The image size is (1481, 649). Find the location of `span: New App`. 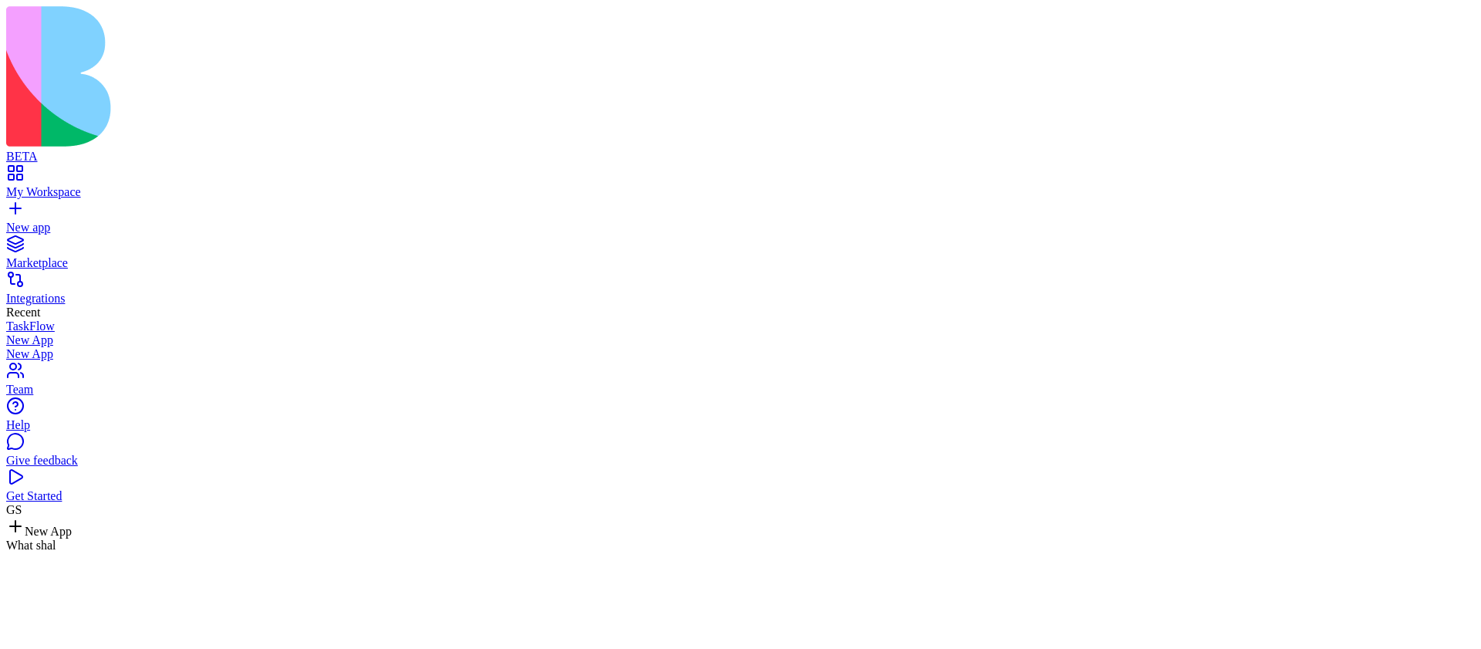

span: New App is located at coordinates (48, 531).